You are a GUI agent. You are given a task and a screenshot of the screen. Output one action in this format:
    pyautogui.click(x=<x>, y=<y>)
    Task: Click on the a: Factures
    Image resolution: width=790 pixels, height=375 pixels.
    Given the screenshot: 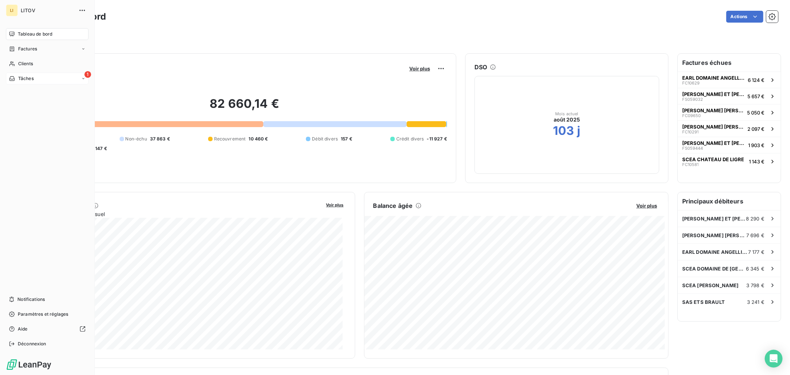 What is the action you would take?
    pyautogui.click(x=47, y=49)
    